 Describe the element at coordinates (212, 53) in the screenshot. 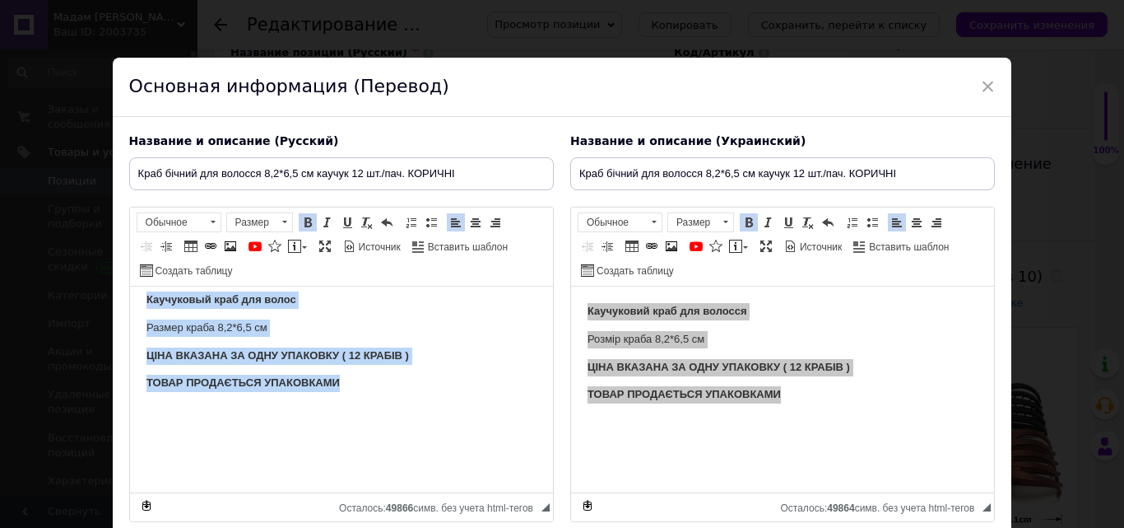

I see `p: Розмір краба 8,2*6,5 см` at that location.